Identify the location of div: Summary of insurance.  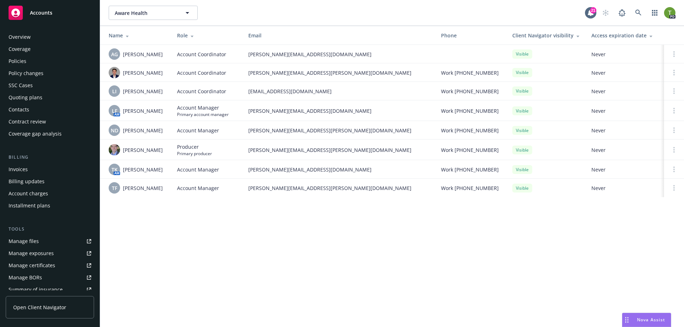
(36, 290).